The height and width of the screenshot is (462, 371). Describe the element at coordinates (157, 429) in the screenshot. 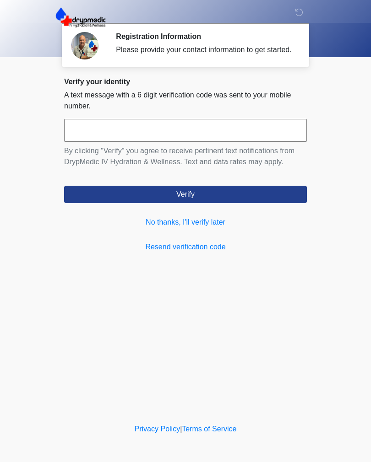

I see `a: Privacy Policy` at that location.